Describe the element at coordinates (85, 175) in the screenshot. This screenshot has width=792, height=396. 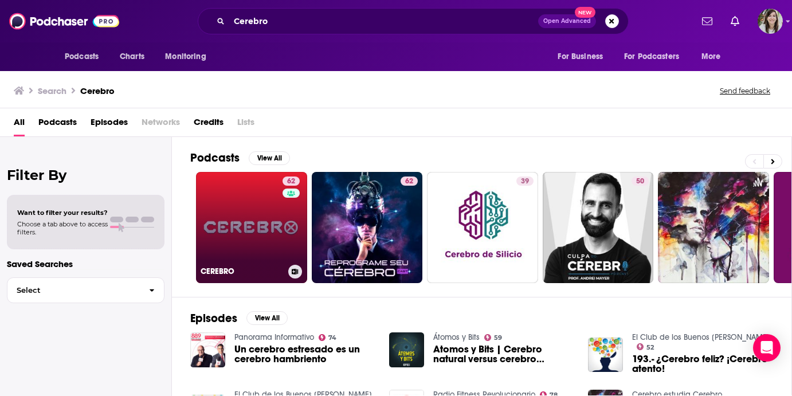
I see `h2: Filter By` at that location.